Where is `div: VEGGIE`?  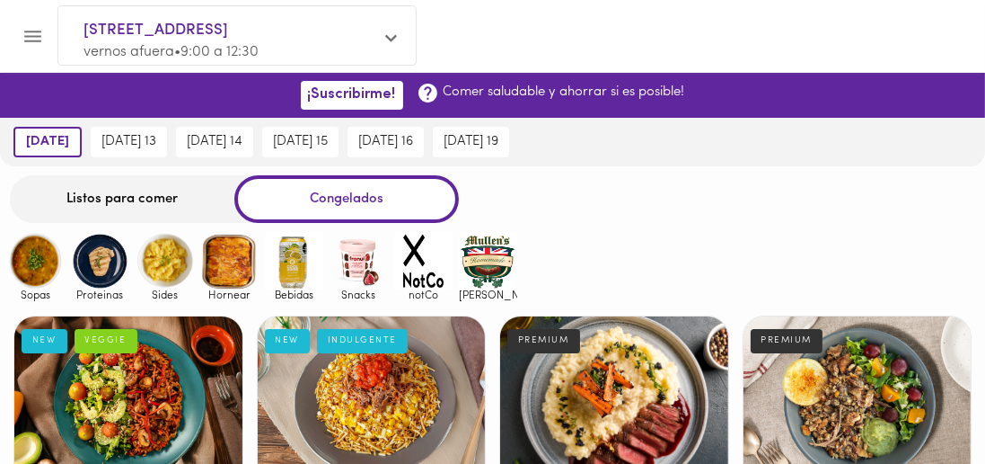
div: VEGGIE is located at coordinates (106, 340).